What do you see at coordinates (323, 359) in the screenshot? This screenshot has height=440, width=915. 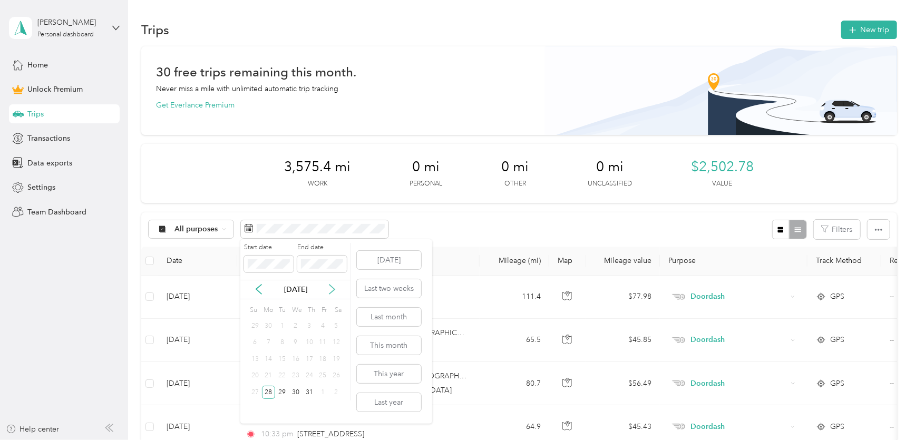 I see `div: 18` at bounding box center [323, 359].